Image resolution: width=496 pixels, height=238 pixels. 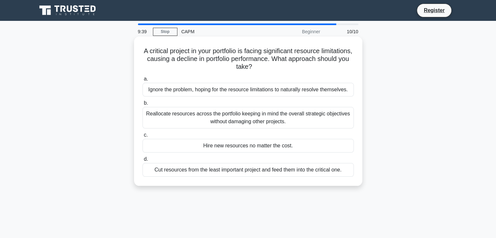 I want to click on a: Stop, so click(x=165, y=32).